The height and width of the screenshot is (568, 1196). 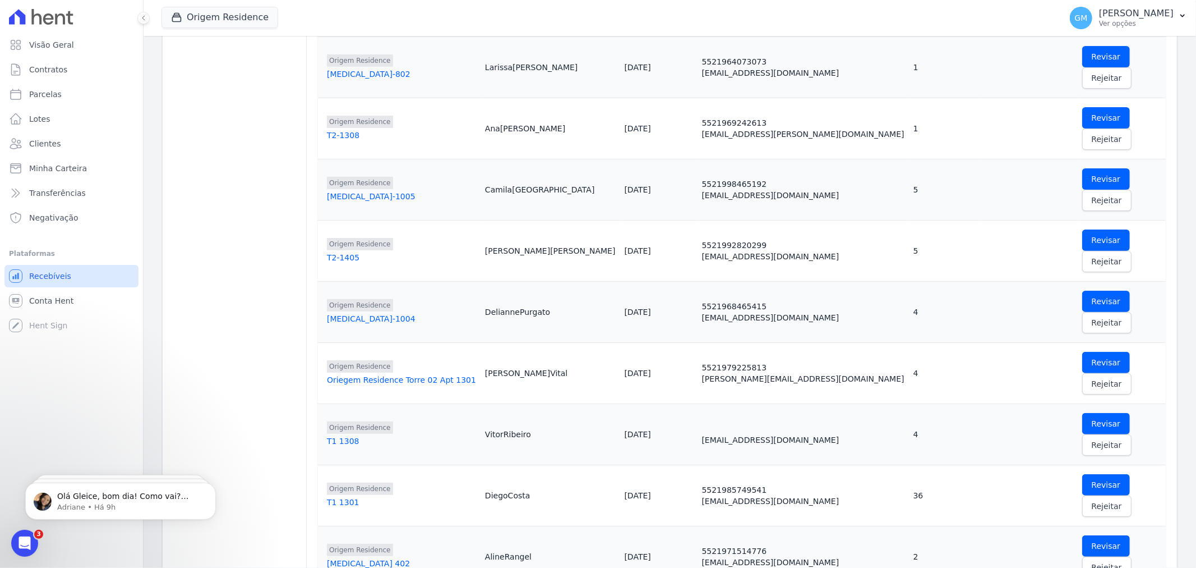 I want to click on button: Origem Residence, so click(x=220, y=17).